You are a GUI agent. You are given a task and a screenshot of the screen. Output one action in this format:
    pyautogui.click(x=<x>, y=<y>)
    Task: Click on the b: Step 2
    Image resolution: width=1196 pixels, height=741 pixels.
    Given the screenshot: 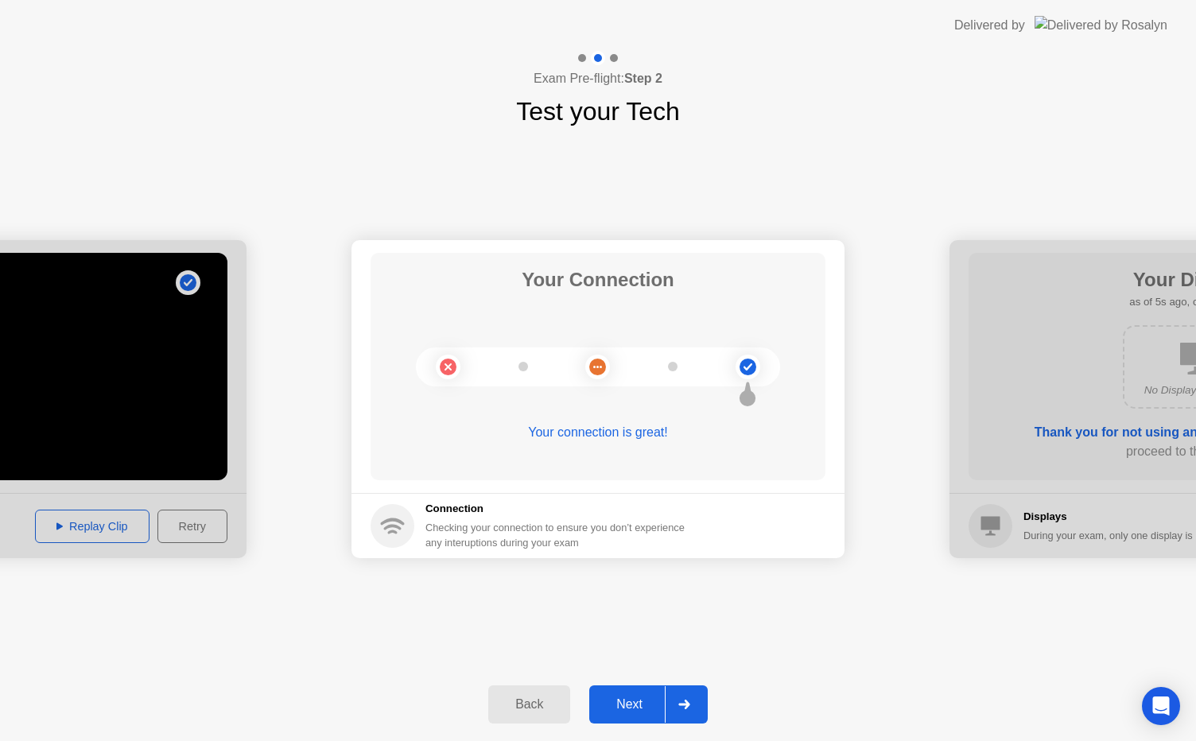 What is the action you would take?
    pyautogui.click(x=643, y=78)
    